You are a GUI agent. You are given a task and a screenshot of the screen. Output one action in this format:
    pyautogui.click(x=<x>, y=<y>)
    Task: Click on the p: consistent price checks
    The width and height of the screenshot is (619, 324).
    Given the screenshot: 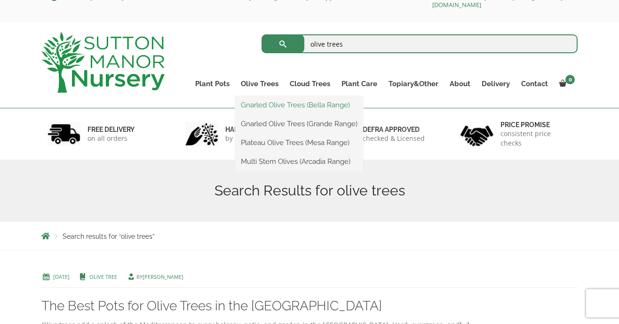 What is the action you would take?
    pyautogui.click(x=536, y=138)
    